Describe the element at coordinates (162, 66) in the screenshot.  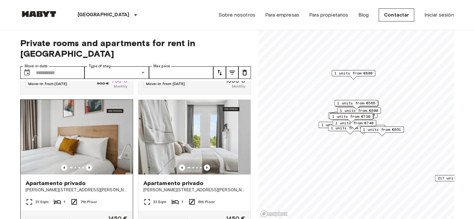
I see `label: Max price` at that location.